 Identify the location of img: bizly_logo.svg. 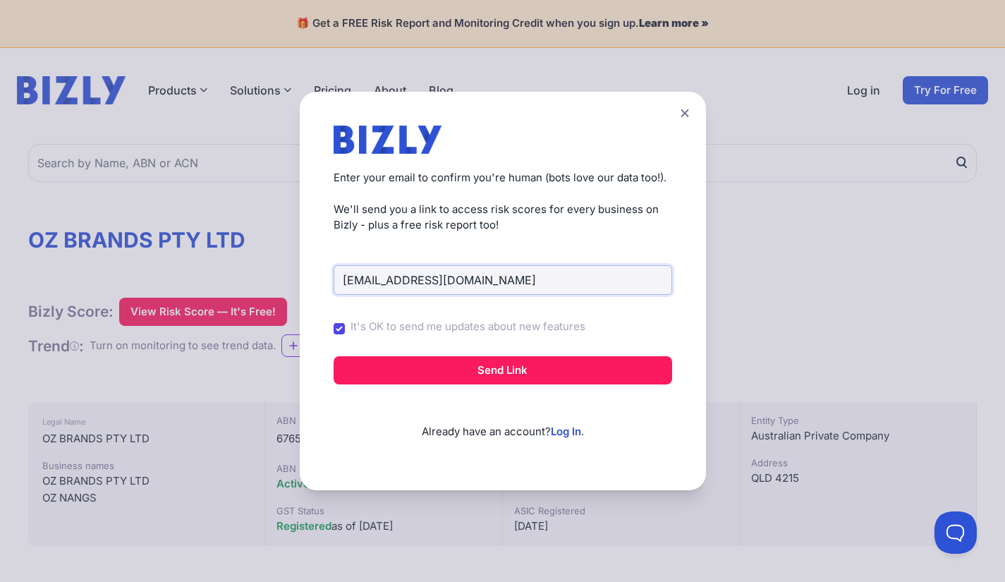
(388, 140).